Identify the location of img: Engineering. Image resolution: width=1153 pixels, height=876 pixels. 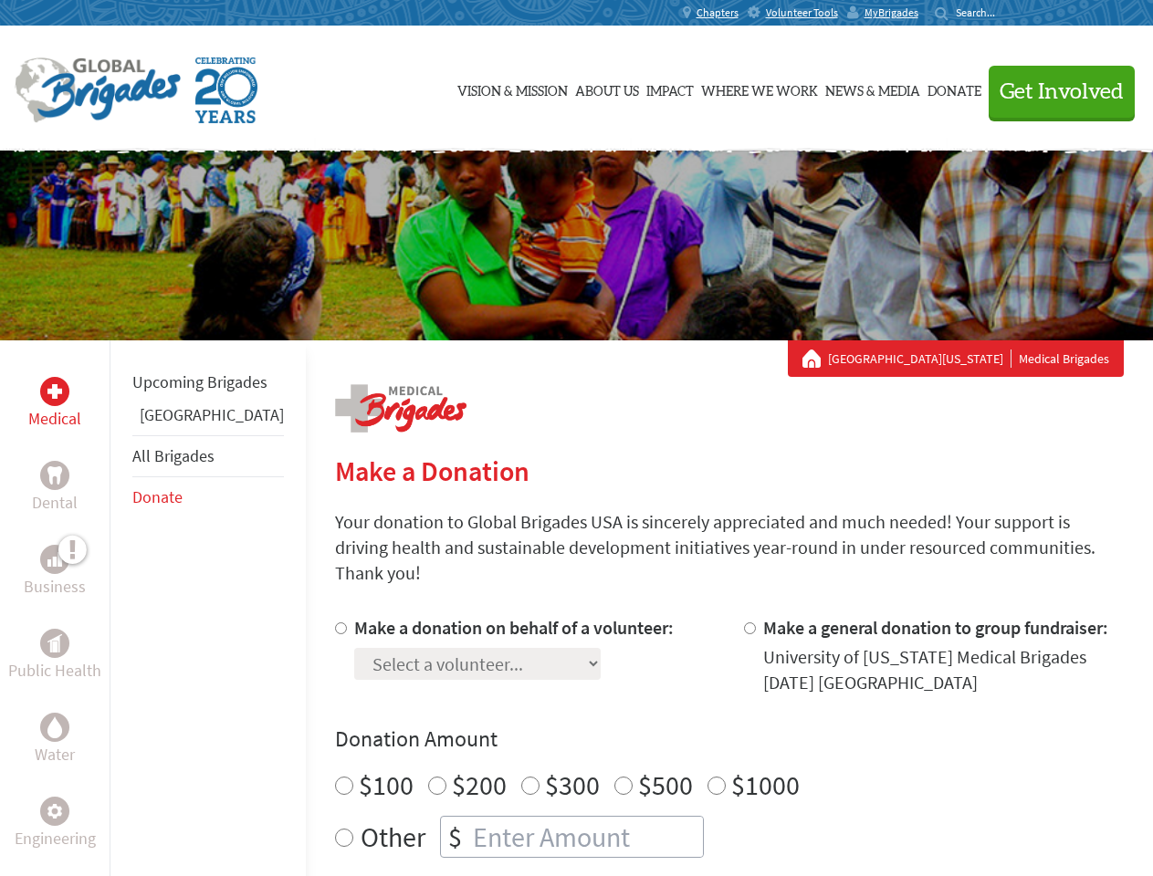
(55, 811).